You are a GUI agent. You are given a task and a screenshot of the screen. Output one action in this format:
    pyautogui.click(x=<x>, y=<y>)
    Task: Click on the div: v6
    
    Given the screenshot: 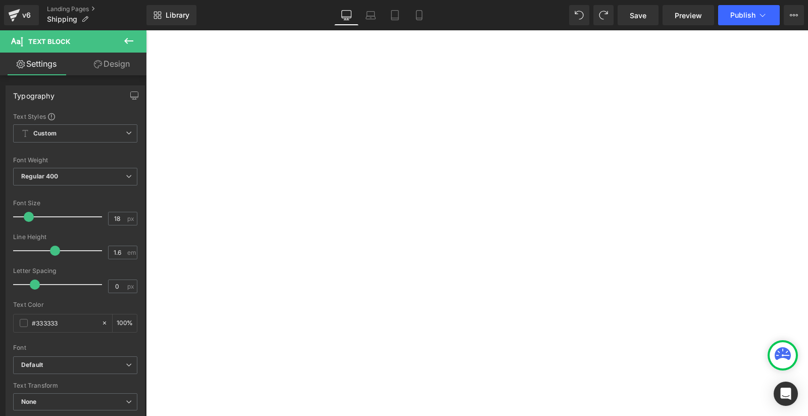 What is the action you would take?
    pyautogui.click(x=26, y=15)
    